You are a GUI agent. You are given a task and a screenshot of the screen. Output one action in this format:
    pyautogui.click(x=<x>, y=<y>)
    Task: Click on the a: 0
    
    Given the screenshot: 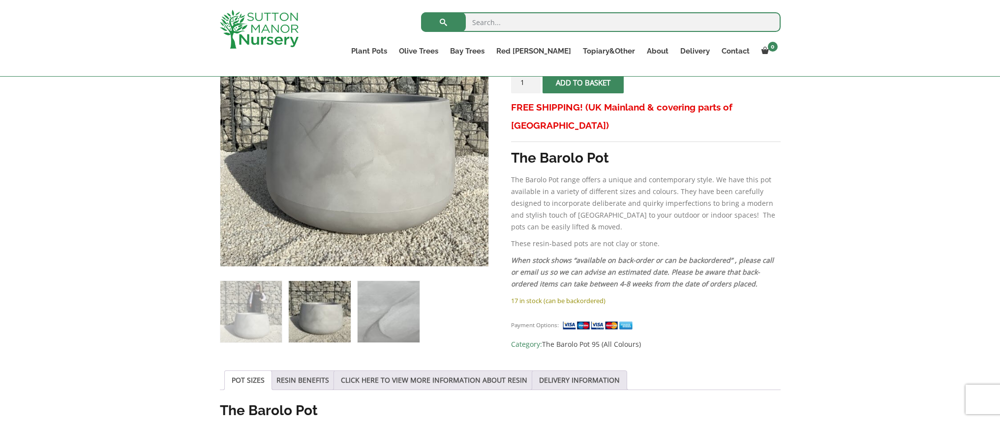 What is the action you would take?
    pyautogui.click(x=767, y=51)
    